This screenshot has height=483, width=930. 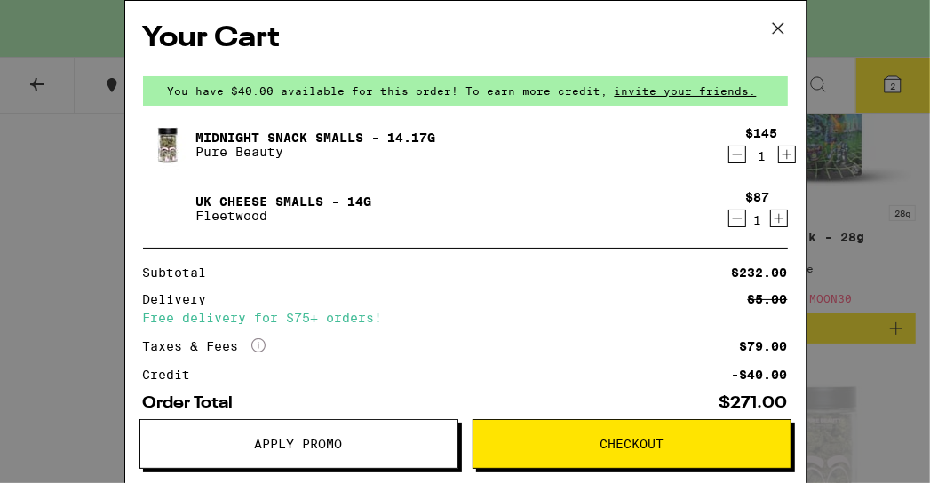 What do you see at coordinates (760, 375) in the screenshot?
I see `div: -$40.00` at bounding box center [760, 375].